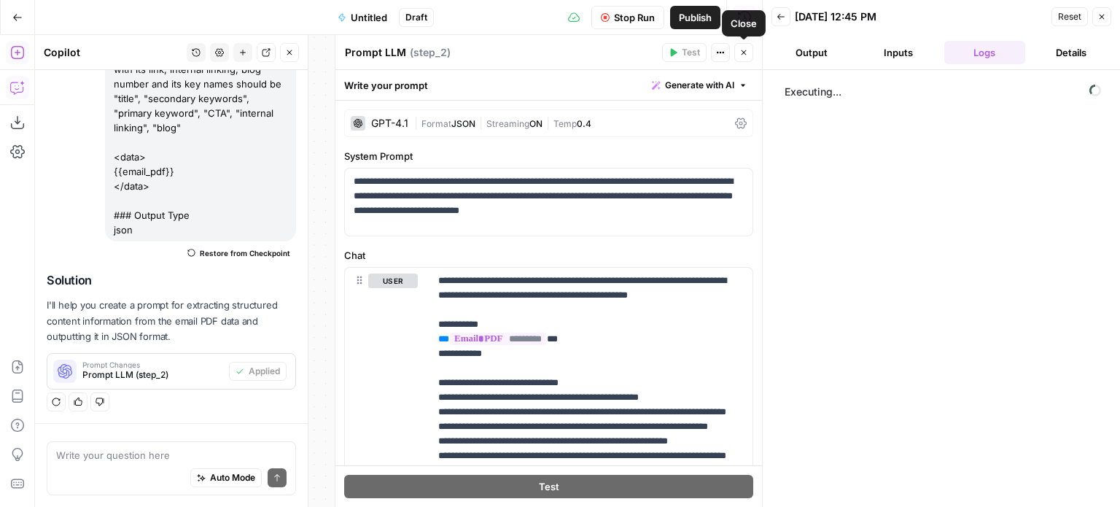 This screenshot has width=1120, height=507. What do you see at coordinates (508, 123) in the screenshot?
I see `span: Streaming` at bounding box center [508, 123].